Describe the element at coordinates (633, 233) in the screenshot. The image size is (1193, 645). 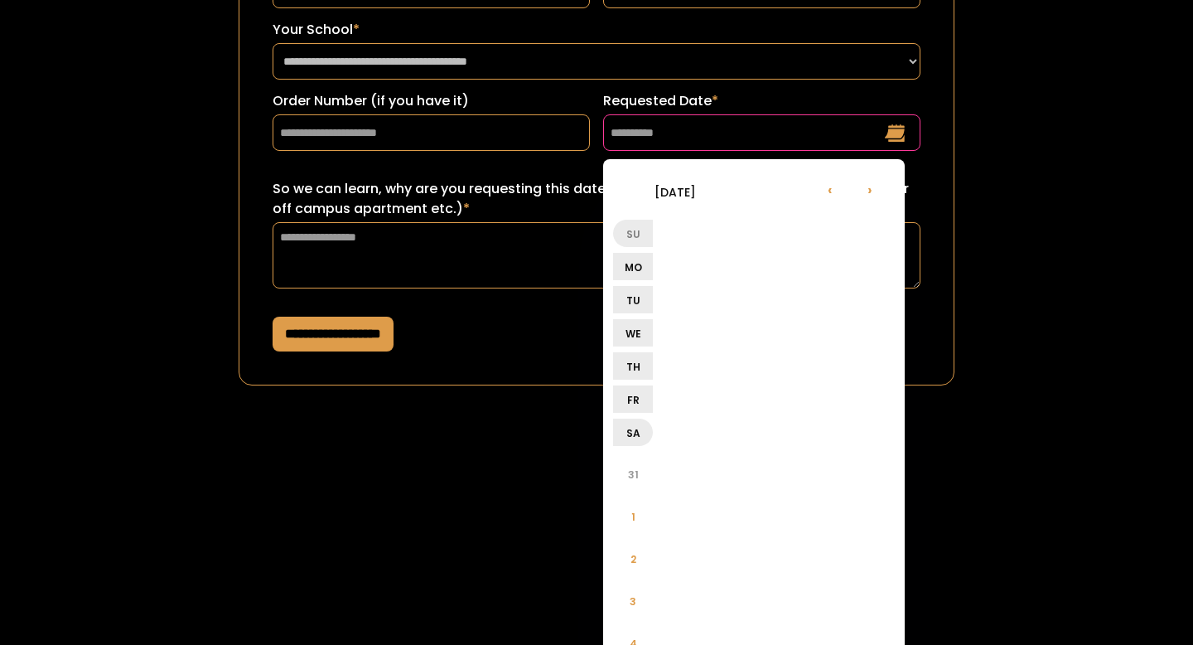
I see `li: Su` at that location.